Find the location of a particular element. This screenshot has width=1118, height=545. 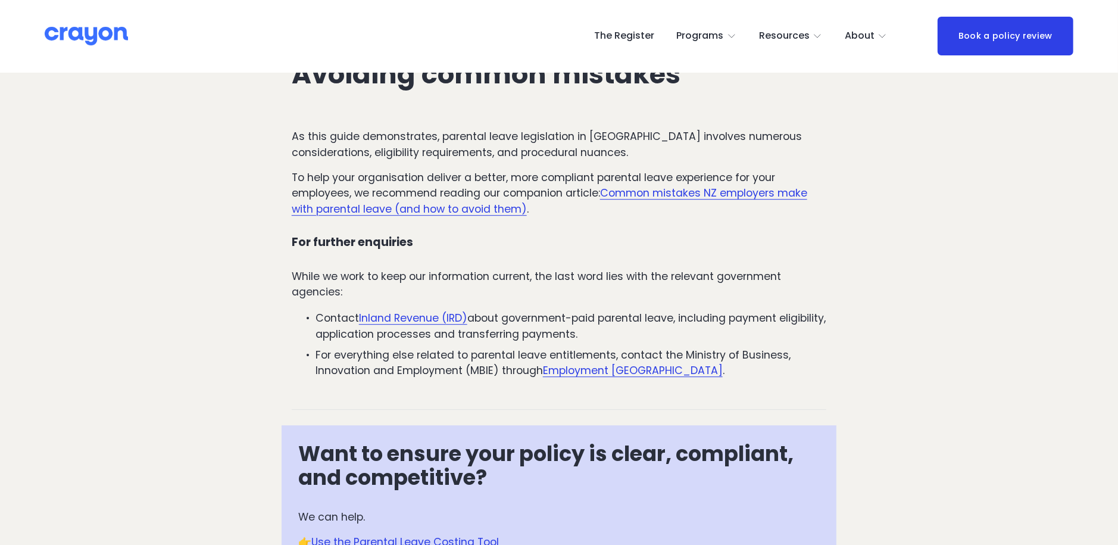

p: To help your organisation deliver a better, more compliant parental leave experience for your emp... is located at coordinates (559, 193).